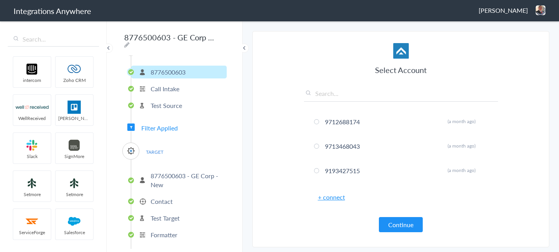 This screenshot has width=559, height=252. Describe the element at coordinates (32, 118) in the screenshot. I see `span: WellReceived` at that location.